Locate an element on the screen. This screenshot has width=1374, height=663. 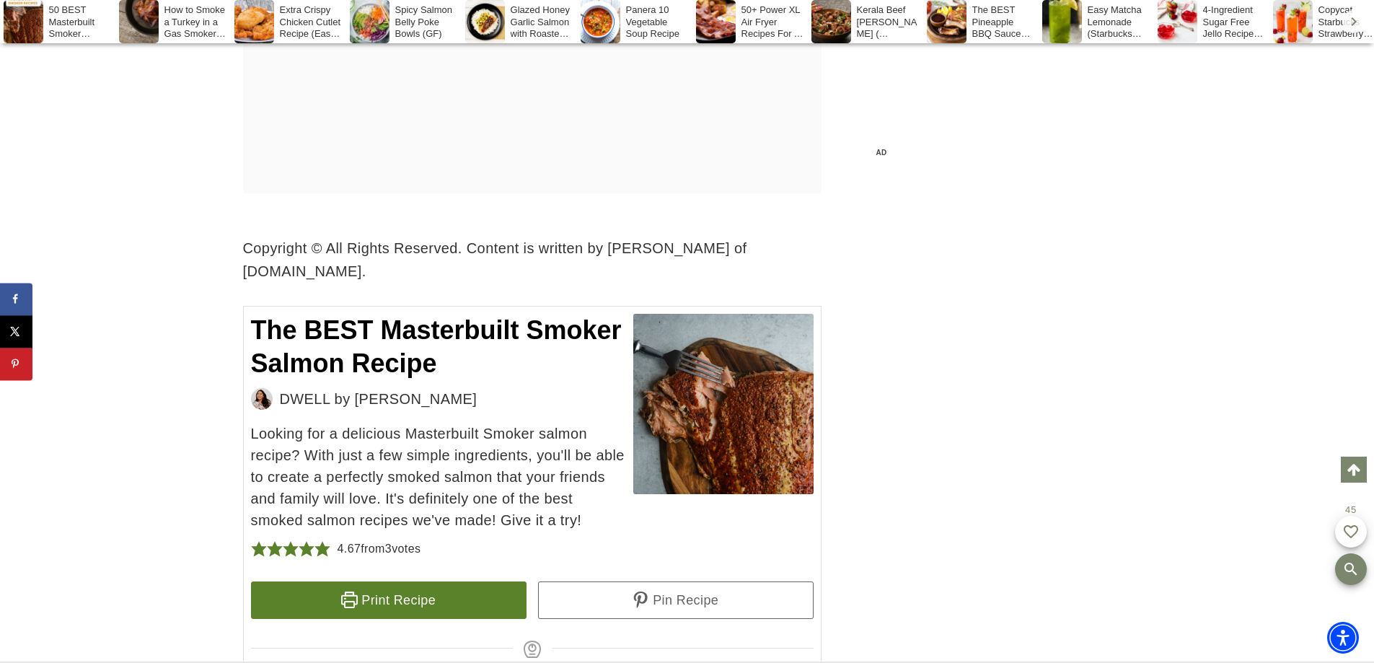
span: Rate this recipe 5 out of 5 stars is located at coordinates (322, 549).